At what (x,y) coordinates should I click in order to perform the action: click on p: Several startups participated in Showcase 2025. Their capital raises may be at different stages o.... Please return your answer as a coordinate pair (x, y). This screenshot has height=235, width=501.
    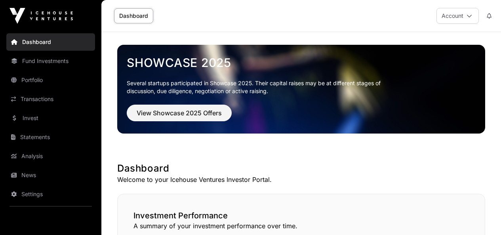
    Looking at the image, I should click on (260, 87).